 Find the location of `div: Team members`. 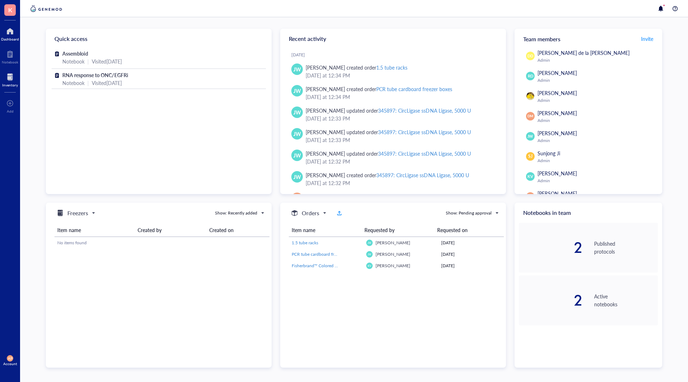

div: Team members is located at coordinates (589, 39).